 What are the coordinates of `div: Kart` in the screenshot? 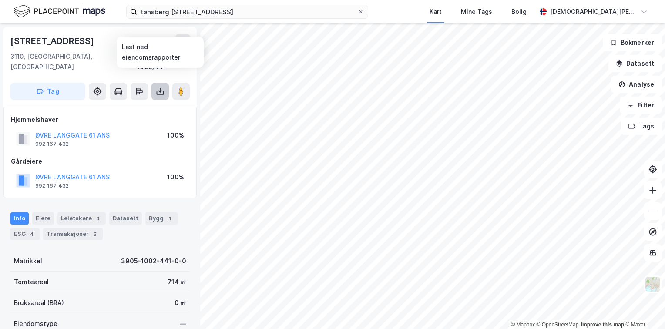 It's located at (436, 12).